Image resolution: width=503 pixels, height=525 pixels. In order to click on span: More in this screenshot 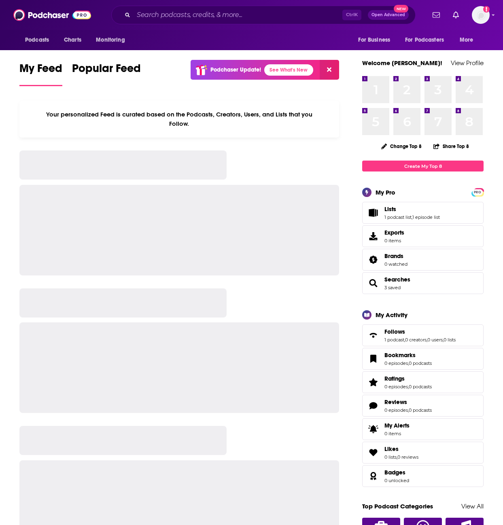, I will do `click(466, 40)`.